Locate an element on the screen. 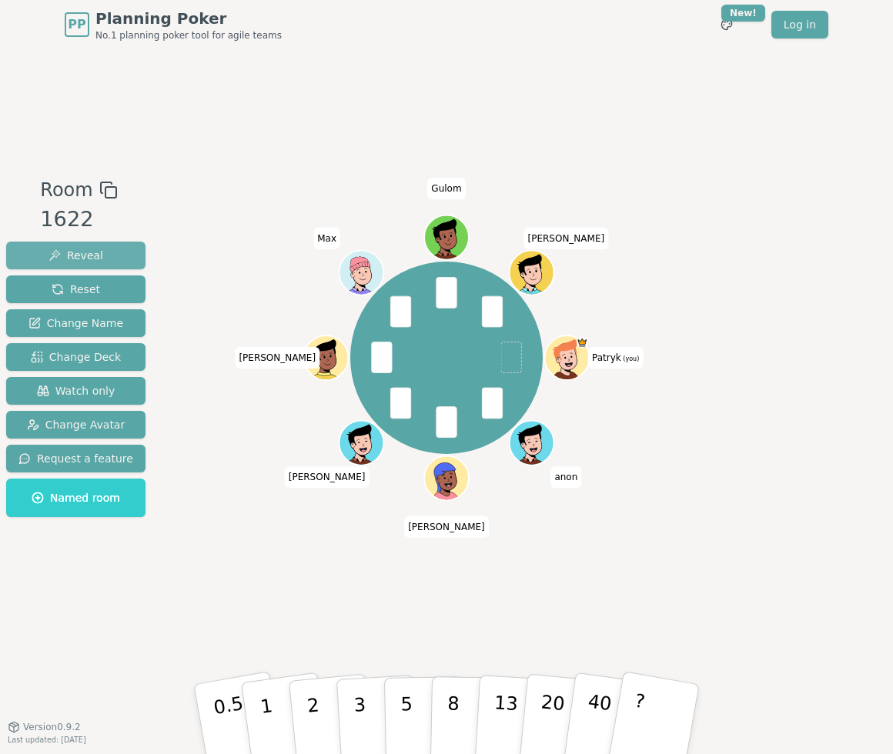 The image size is (893, 754). span: Watch only is located at coordinates (76, 391).